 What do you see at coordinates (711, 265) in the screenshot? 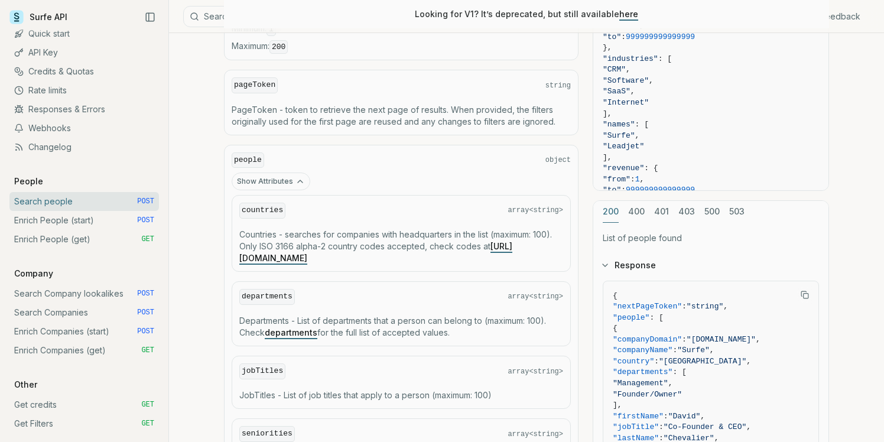
I see `button: Response` at bounding box center [711, 265].